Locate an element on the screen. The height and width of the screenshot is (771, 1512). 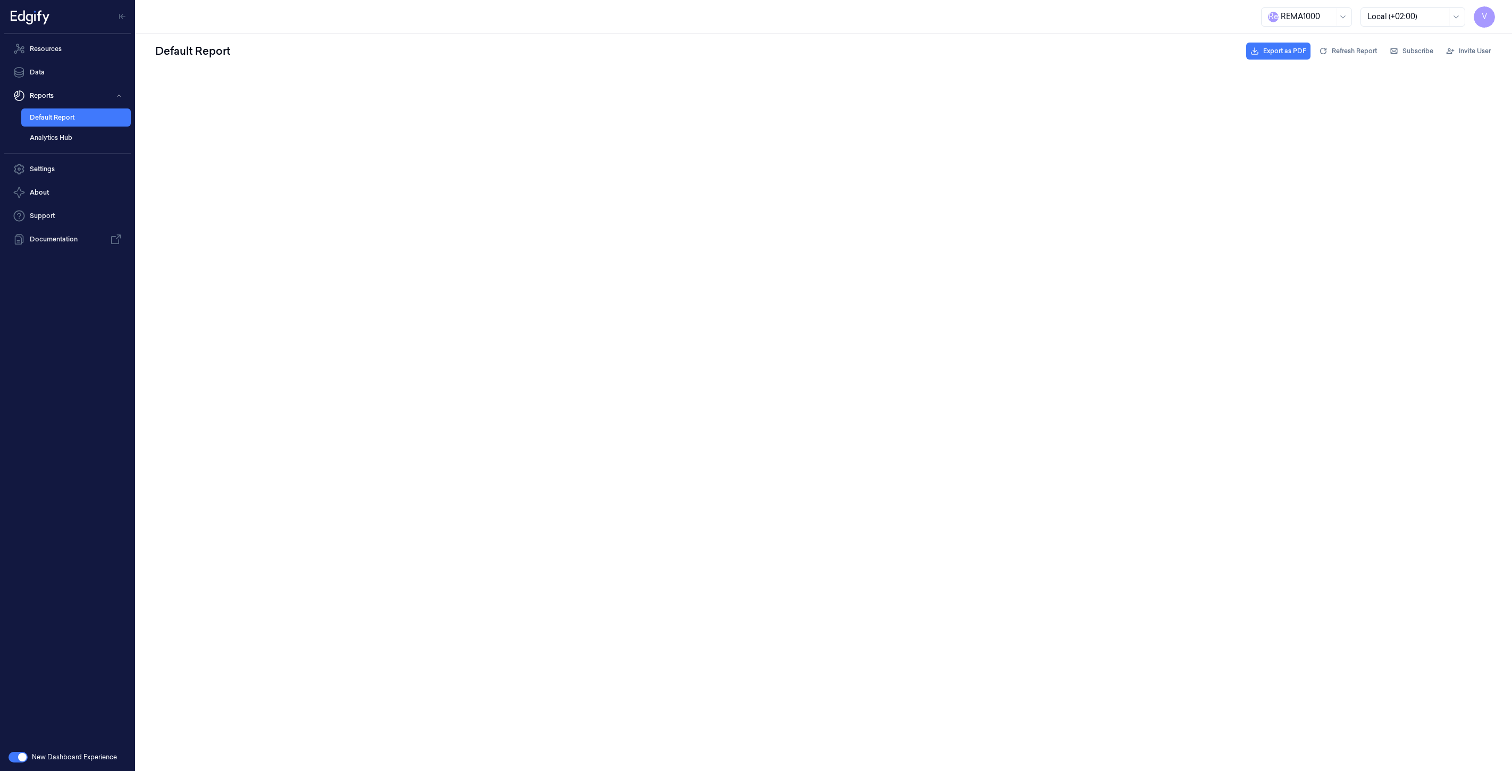
span: Export as PDF is located at coordinates (1285, 51).